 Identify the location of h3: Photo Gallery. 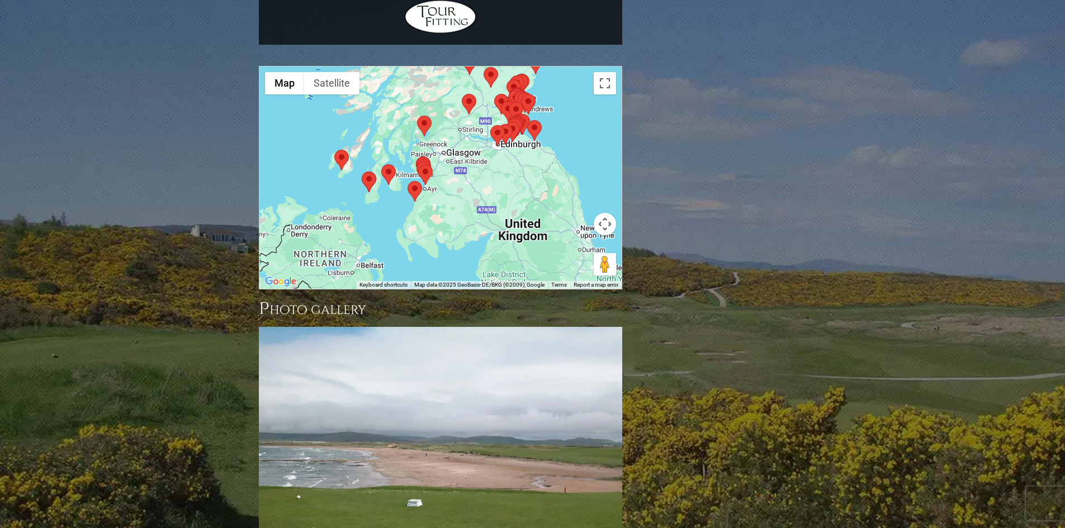
(440, 309).